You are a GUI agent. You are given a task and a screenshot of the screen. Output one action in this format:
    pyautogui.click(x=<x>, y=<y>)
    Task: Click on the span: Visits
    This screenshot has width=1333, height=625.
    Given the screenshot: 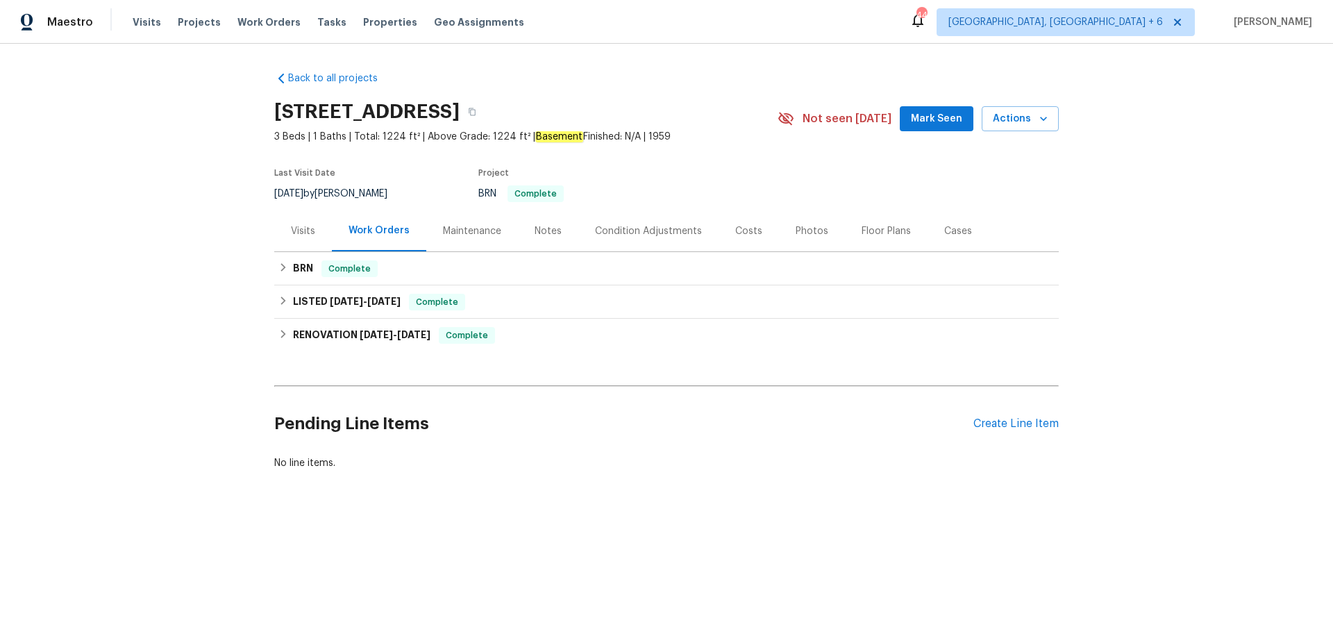 What is the action you would take?
    pyautogui.click(x=147, y=22)
    